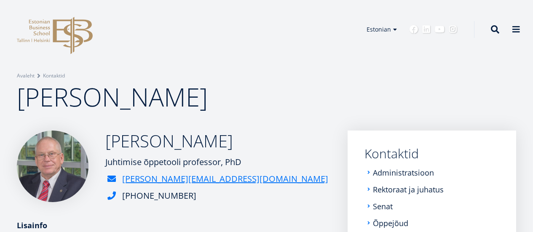  What do you see at coordinates (53, 167) in the screenshot?
I see `img: a` at bounding box center [53, 167].